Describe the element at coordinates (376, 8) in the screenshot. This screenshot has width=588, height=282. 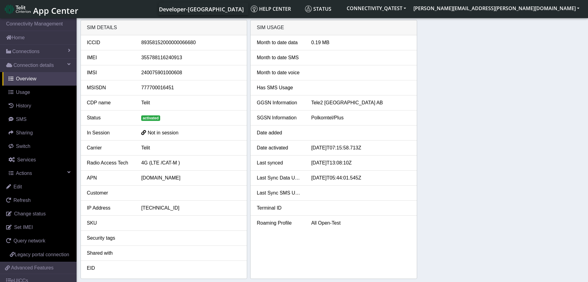
I see `button: CONNECTIVITY_QATEST` at that location.